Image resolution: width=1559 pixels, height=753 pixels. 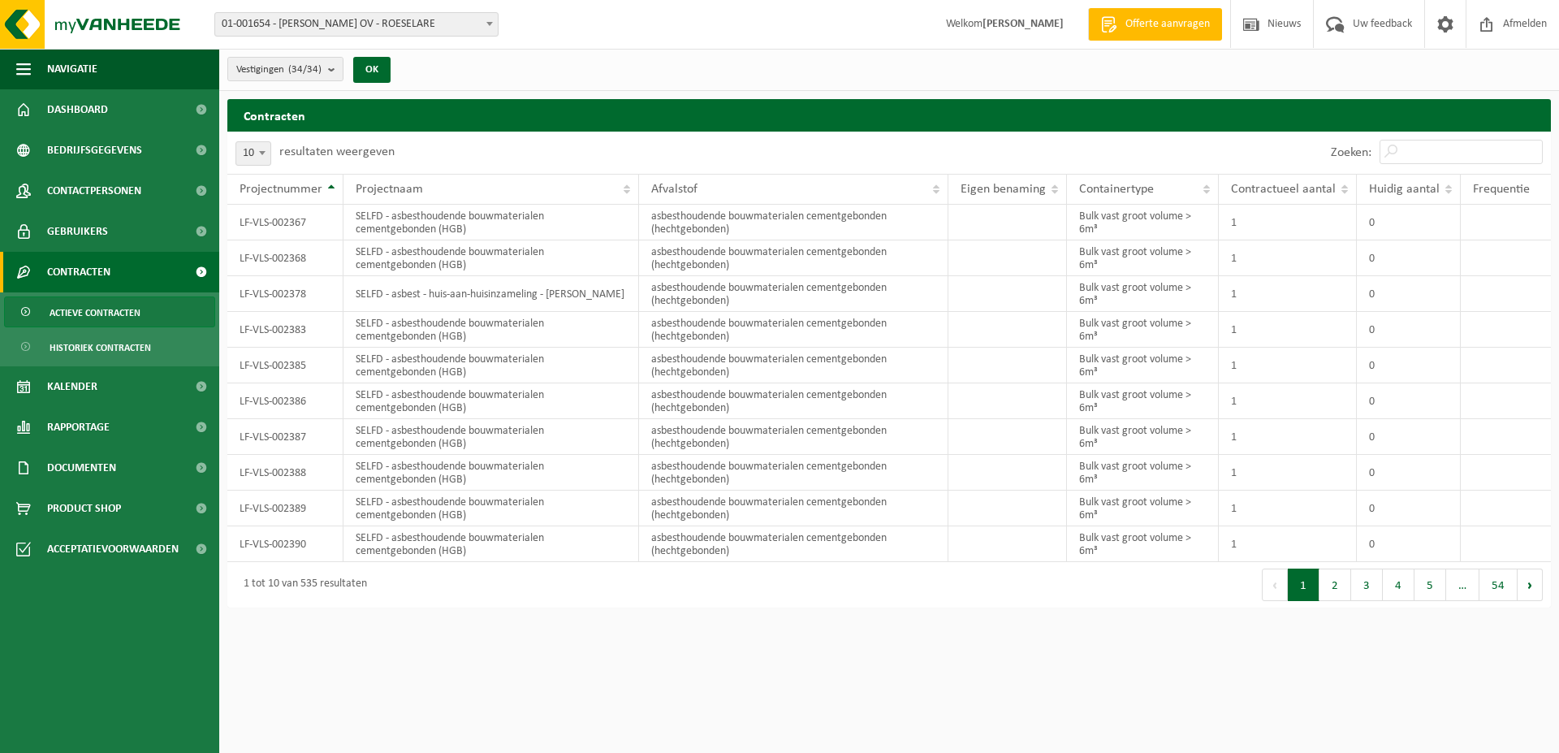 I want to click on td: LF-VLS-002390, so click(x=285, y=544).